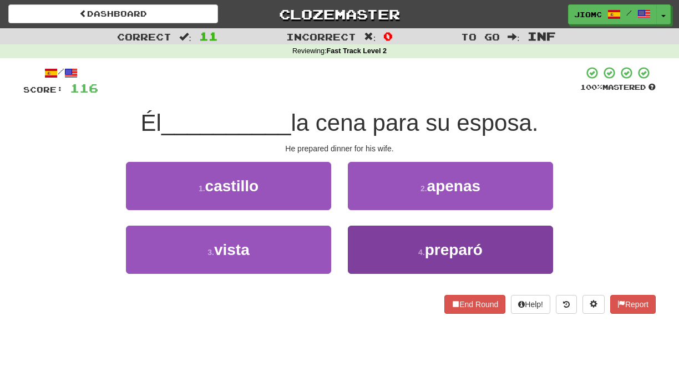 This screenshot has width=679, height=372. What do you see at coordinates (415, 123) in the screenshot?
I see `span: la cena para su esposa.` at bounding box center [415, 123].